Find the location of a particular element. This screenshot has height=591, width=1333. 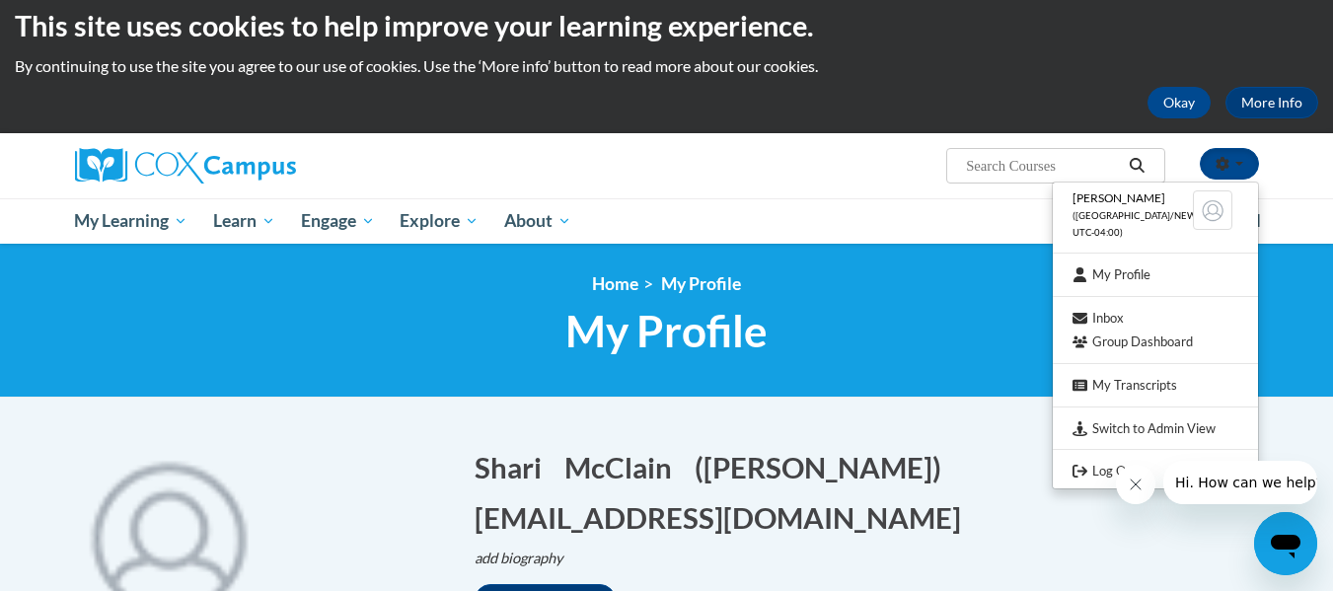

img: Learner Profile Avatar is located at coordinates (1213, 210).